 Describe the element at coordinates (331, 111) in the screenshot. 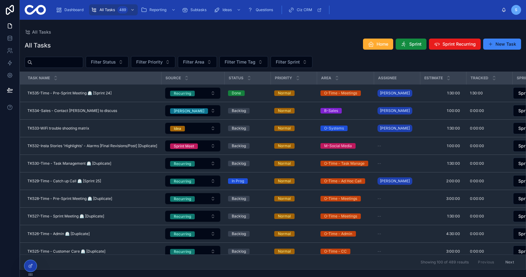

I see `div: B-Sales` at that location.